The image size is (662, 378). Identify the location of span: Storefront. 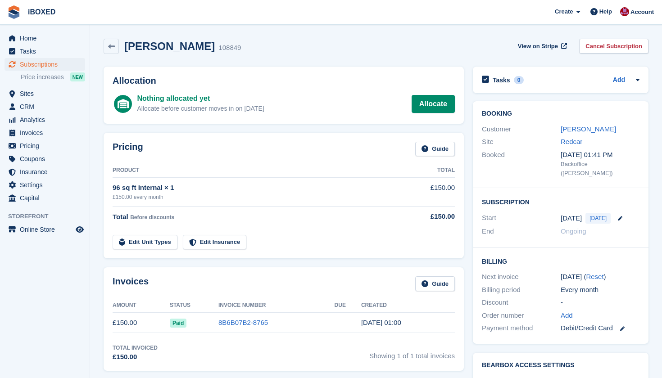
(49, 217).